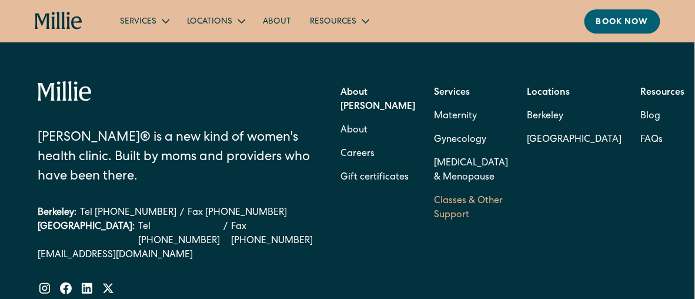  I want to click on a: FAQs, so click(651, 140).